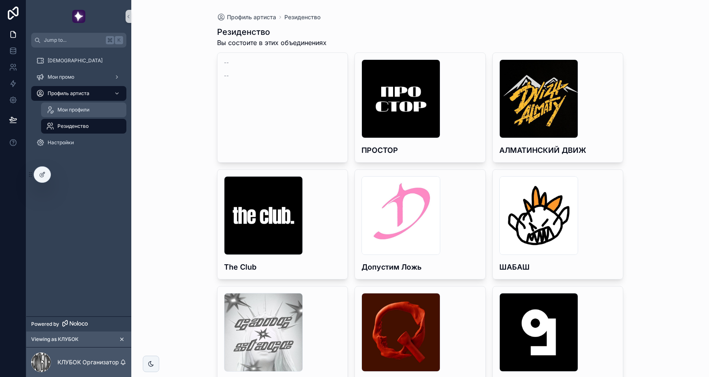 The height and width of the screenshot is (377, 709). I want to click on span: Powered by, so click(45, 324).